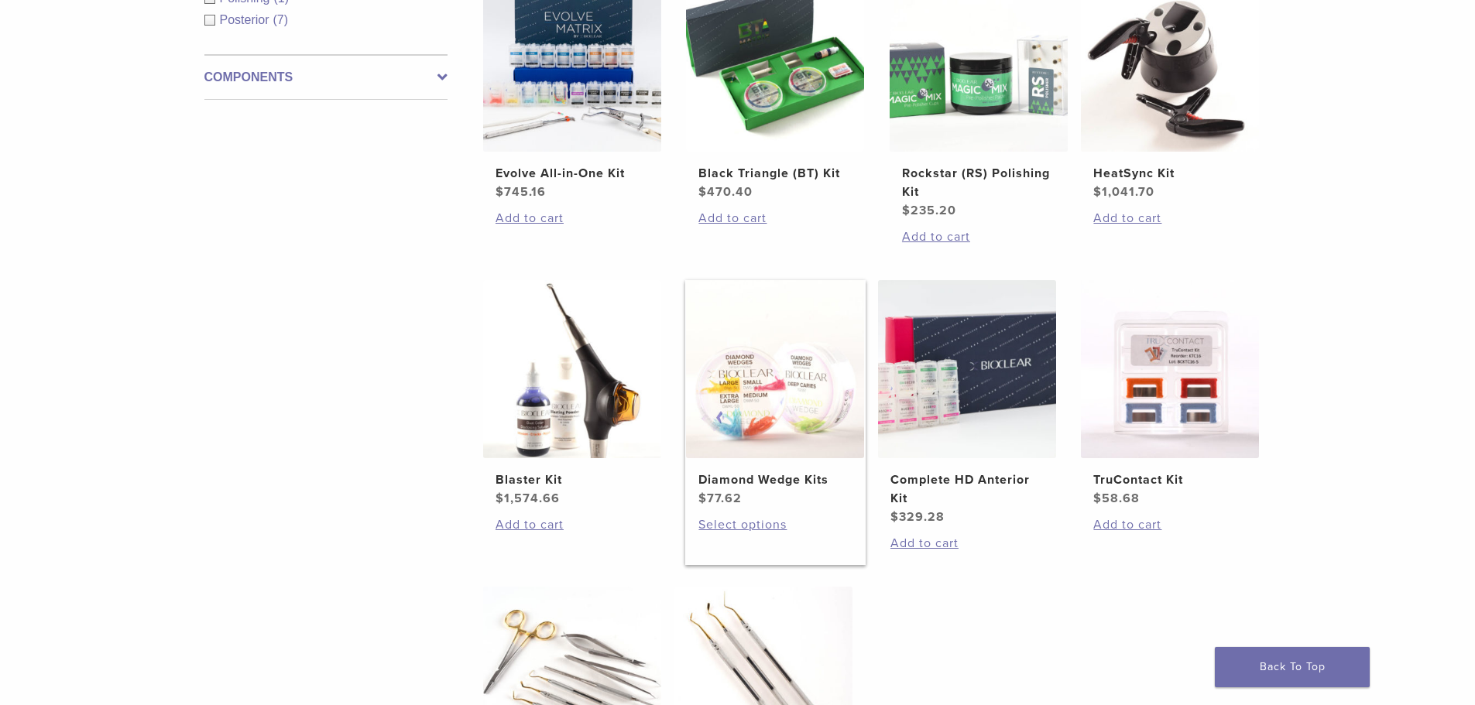  Describe the element at coordinates (929, 211) in the screenshot. I see `bdi: 235.20` at that location.